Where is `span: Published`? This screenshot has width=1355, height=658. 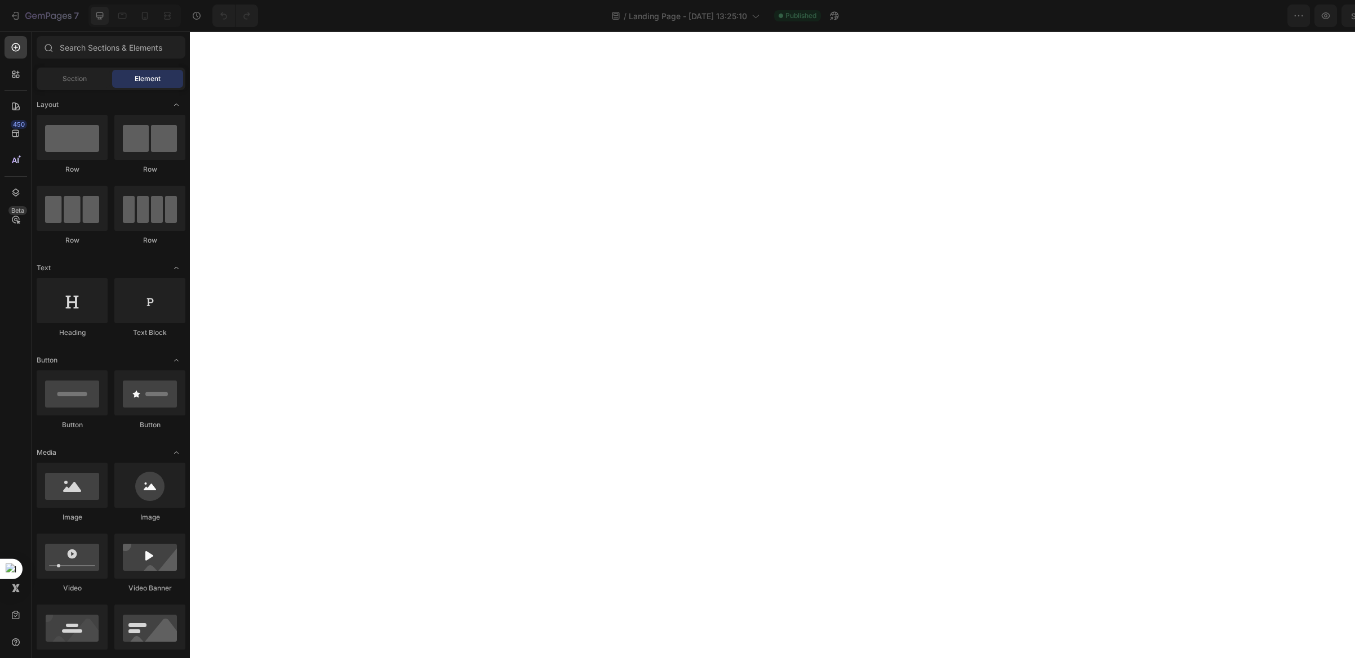 span: Published is located at coordinates (800, 16).